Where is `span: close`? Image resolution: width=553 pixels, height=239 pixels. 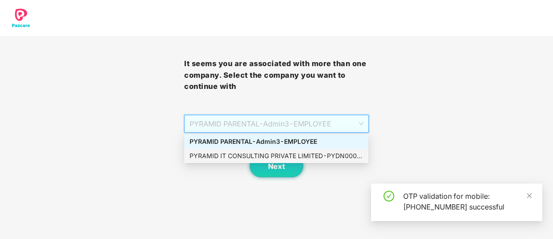 span: close is located at coordinates (529, 195).